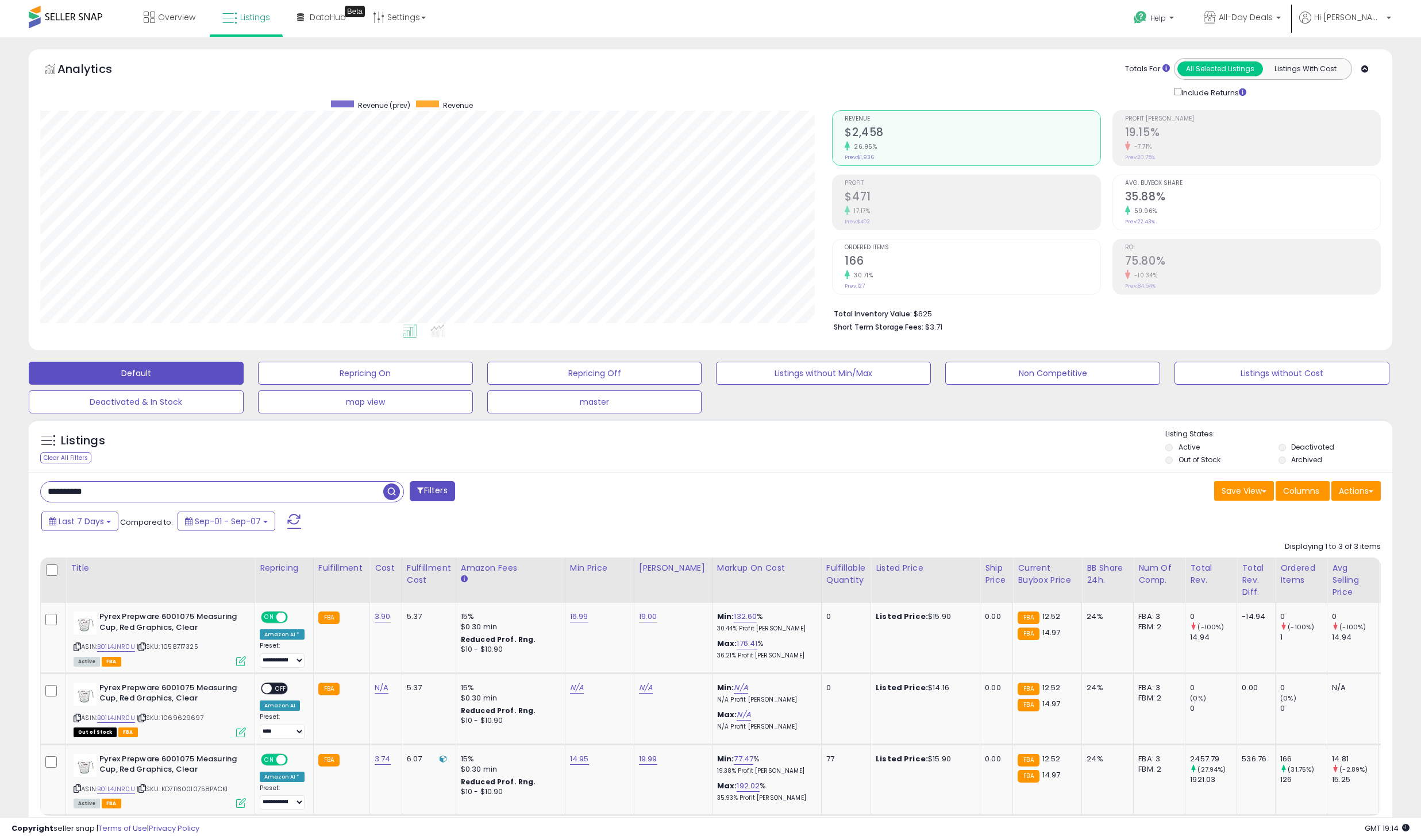 The height and width of the screenshot is (840, 1421). I want to click on span: ROI, so click(1252, 248).